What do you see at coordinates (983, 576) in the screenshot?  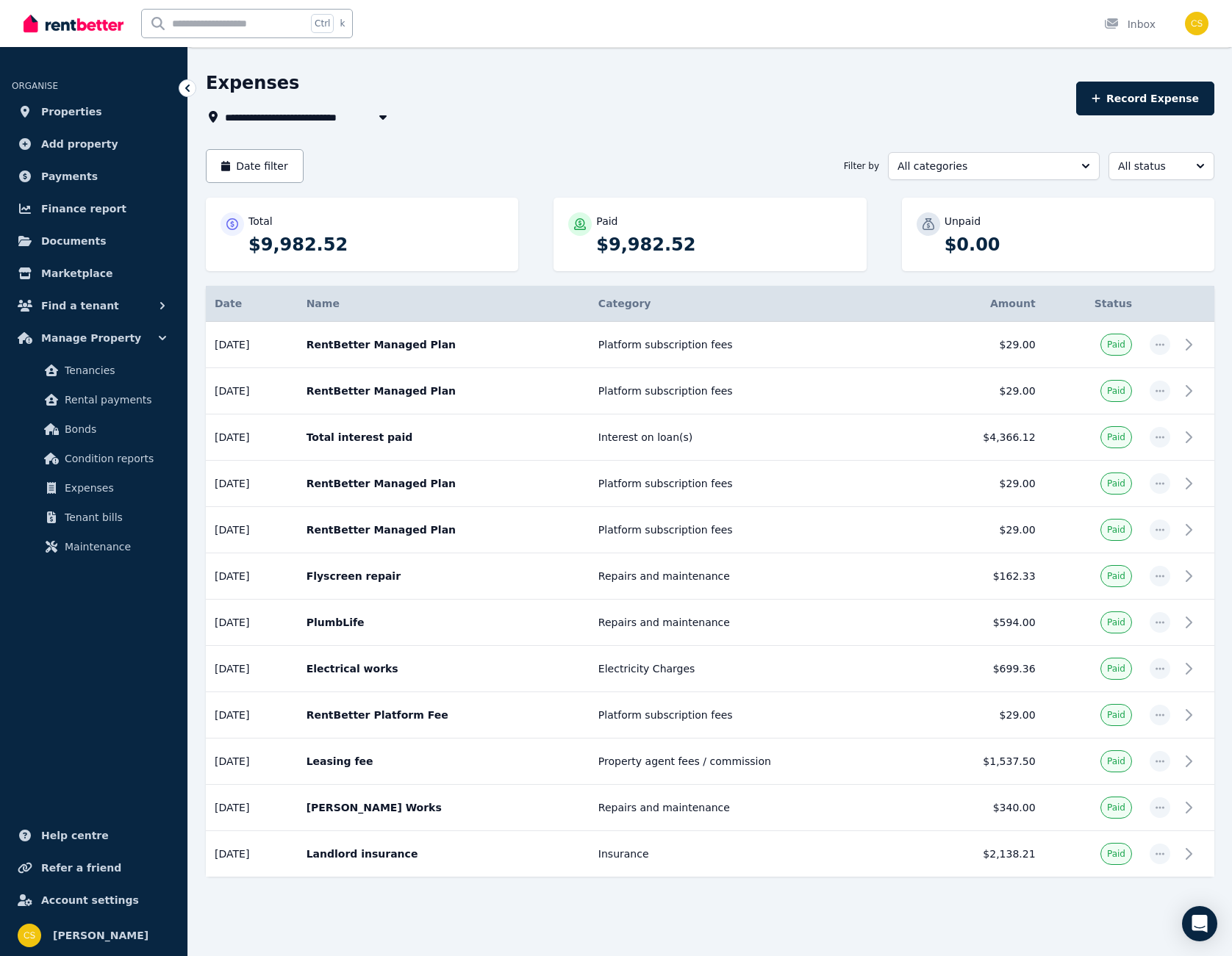 I see `td: $162.33` at bounding box center [983, 576].